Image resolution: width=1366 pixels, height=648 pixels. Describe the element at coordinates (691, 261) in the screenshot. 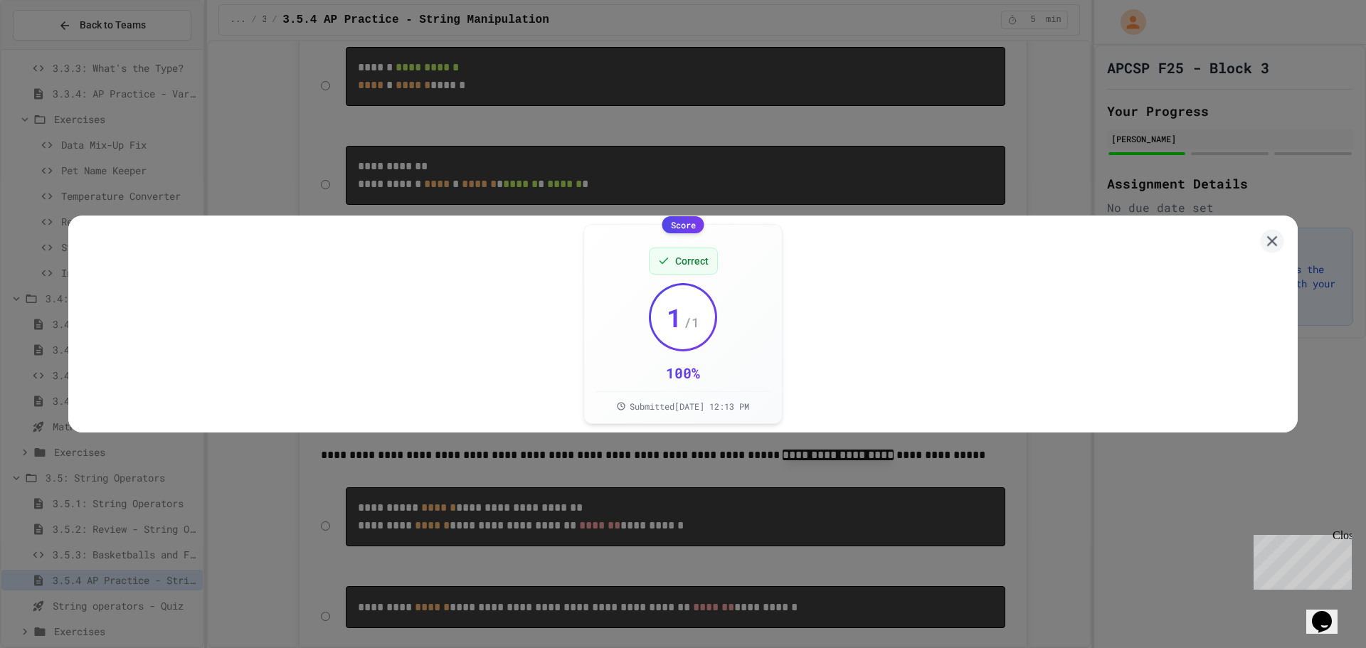

I see `span: Correct` at that location.